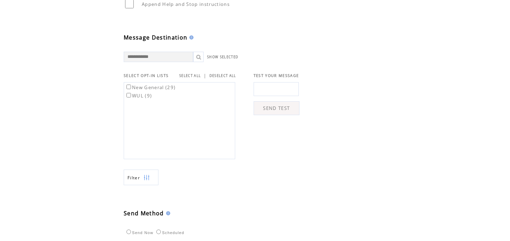  What do you see at coordinates (158, 232) in the screenshot?
I see `input: Scheduled` at bounding box center [158, 232].